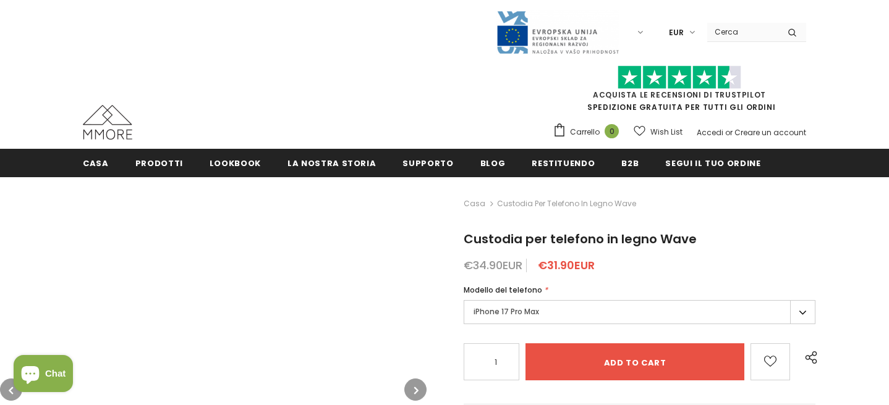  I want to click on input: Add to cart, so click(635, 362).